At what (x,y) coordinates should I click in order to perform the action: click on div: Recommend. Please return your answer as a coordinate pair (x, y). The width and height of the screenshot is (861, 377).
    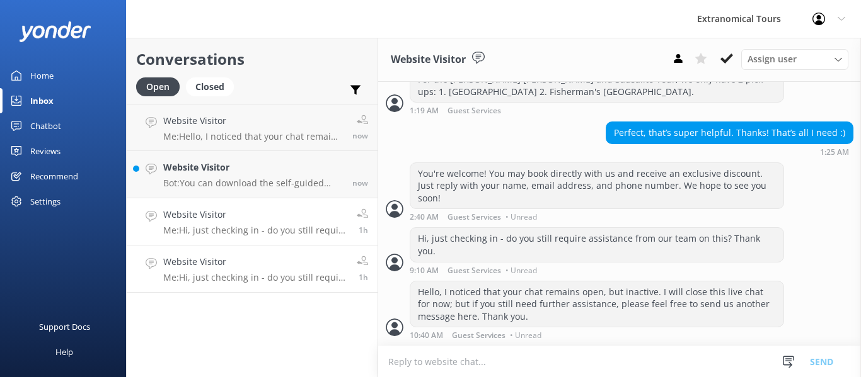
    Looking at the image, I should click on (54, 176).